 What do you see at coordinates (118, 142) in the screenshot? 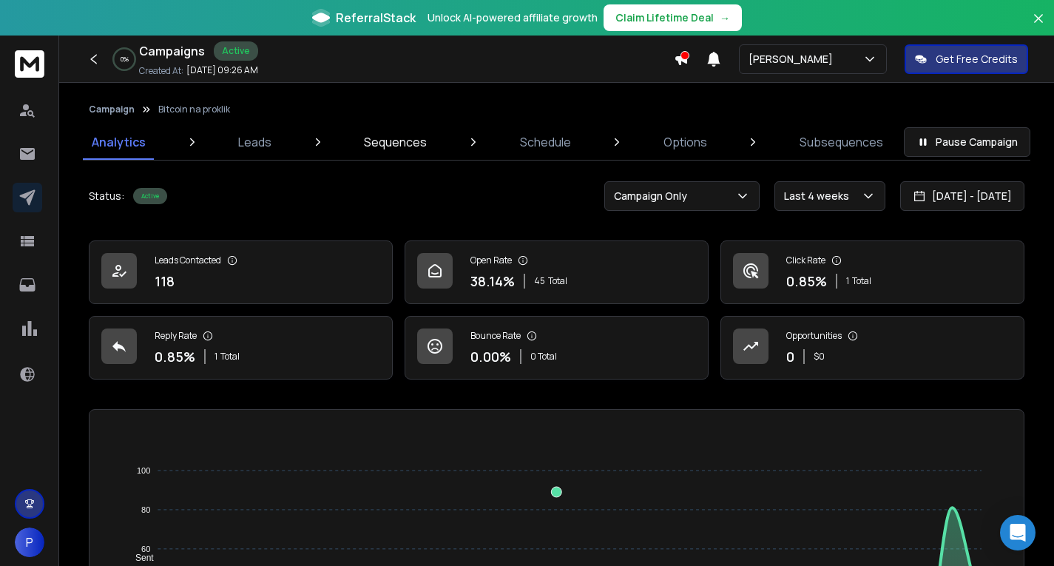
I see `p: Analytics` at bounding box center [118, 142].